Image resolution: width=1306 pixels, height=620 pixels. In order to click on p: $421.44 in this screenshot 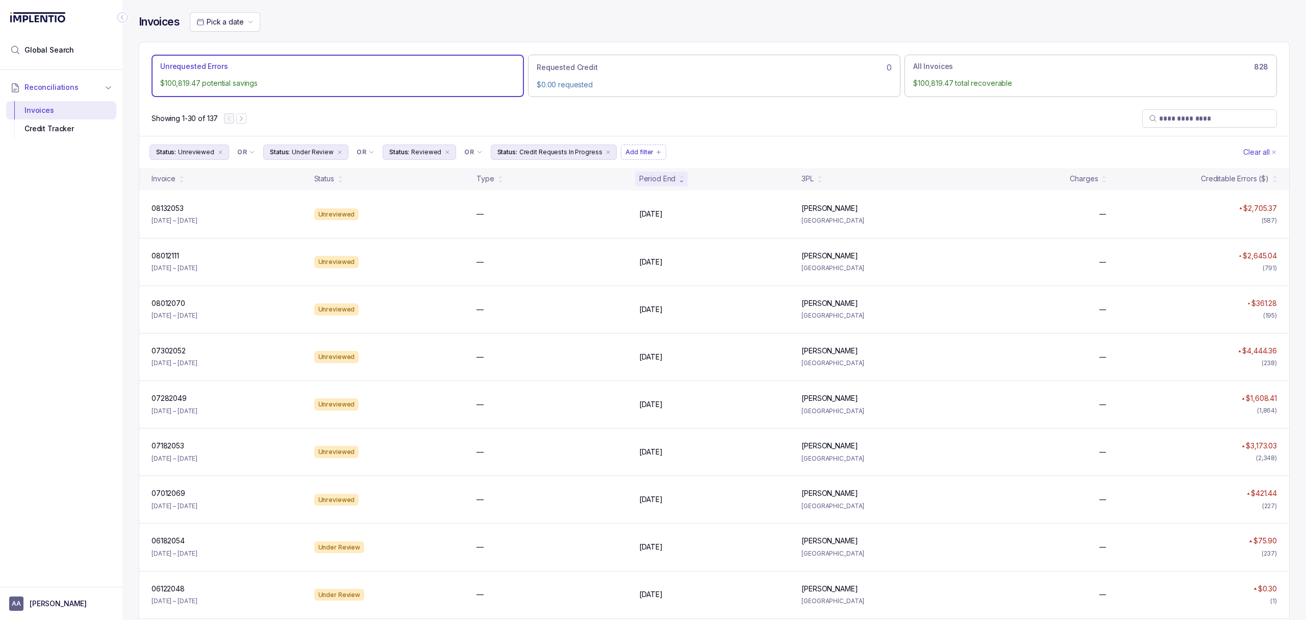, I will do `click(1264, 493)`.